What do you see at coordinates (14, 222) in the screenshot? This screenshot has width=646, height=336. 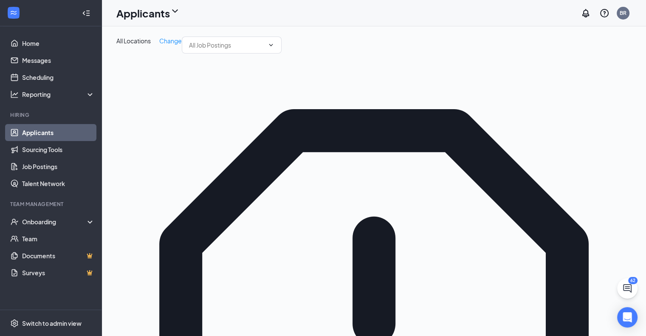 I see `svg: UserCheck` at bounding box center [14, 222].